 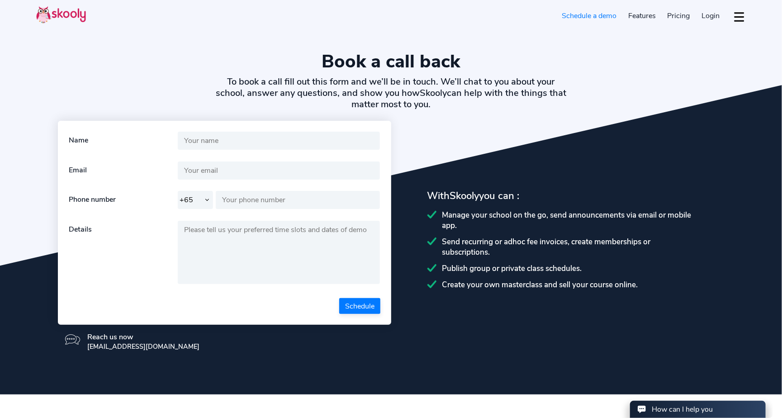 What do you see at coordinates (642, 16) in the screenshot?
I see `a: Features` at bounding box center [642, 16].